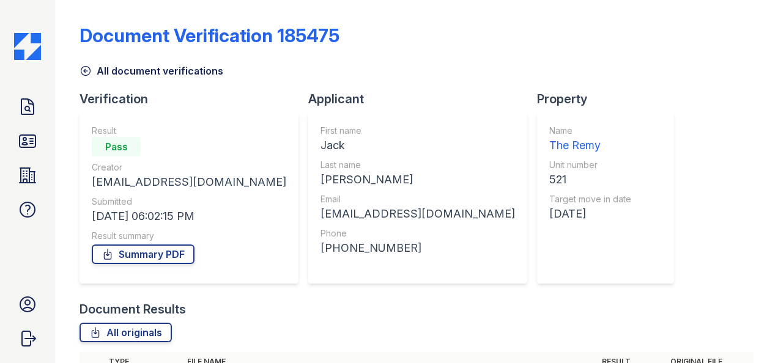 This screenshot has height=363, width=778. What do you see at coordinates (423, 99) in the screenshot?
I see `div: Applicant` at bounding box center [423, 99].